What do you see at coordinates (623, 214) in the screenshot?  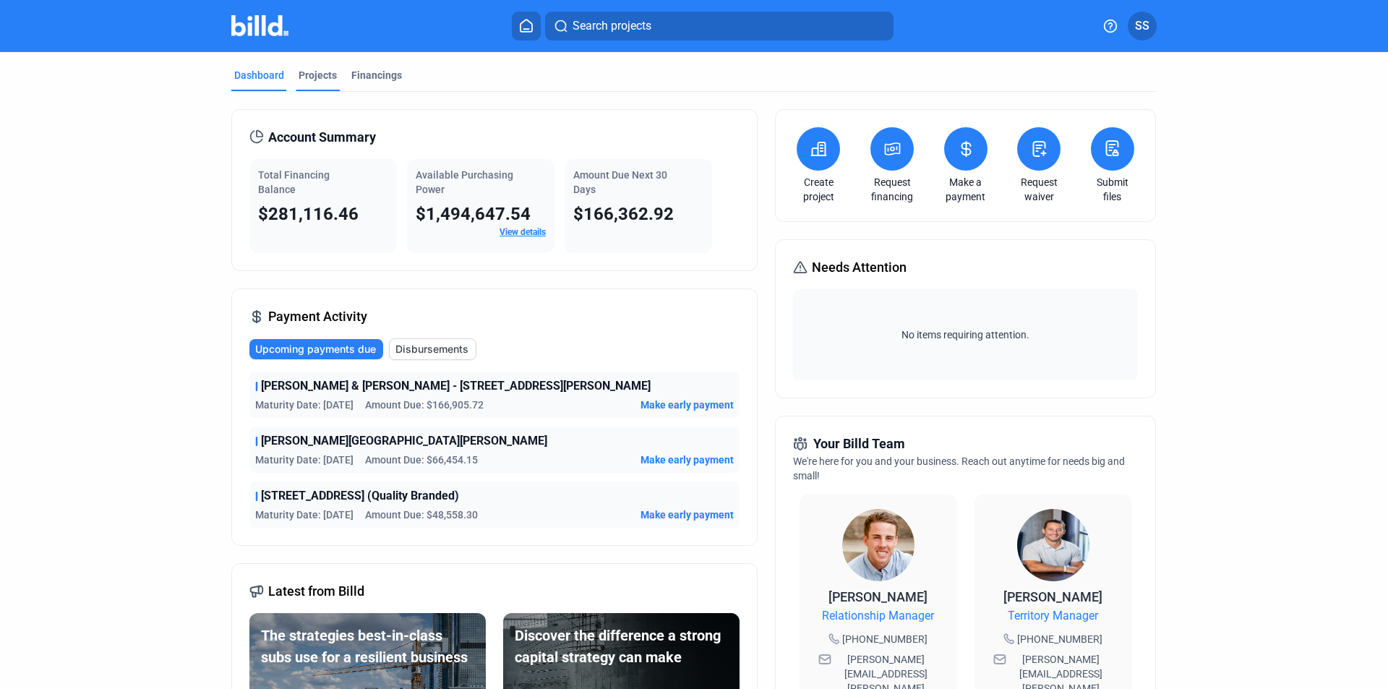 I see `span: $166,362.92` at bounding box center [623, 214].